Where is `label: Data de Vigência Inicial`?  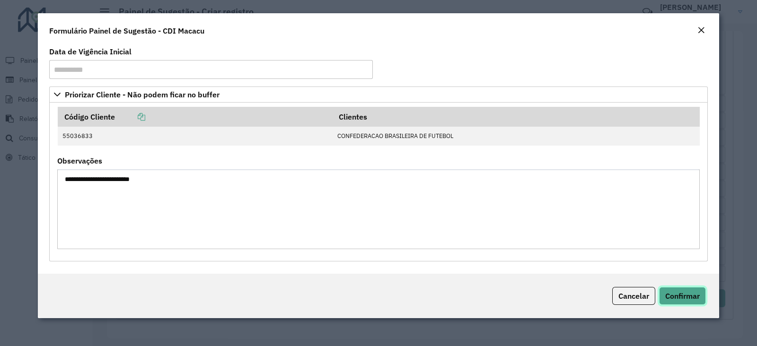 label: Data de Vigência Inicial is located at coordinates (90, 52).